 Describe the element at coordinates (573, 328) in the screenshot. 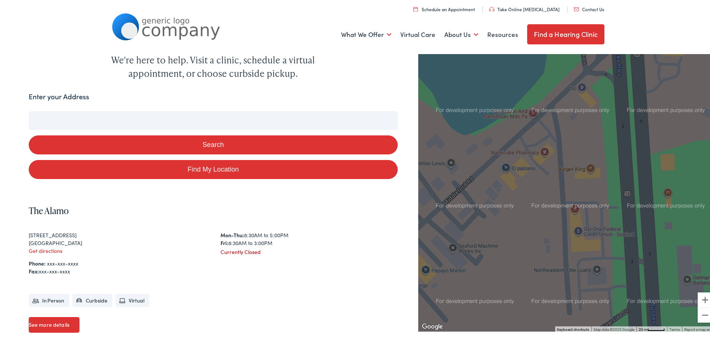

I see `button: Keyboard shortcuts` at that location.